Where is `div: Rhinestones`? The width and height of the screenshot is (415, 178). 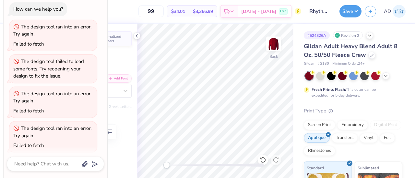
div: Rhinestones is located at coordinates (319, 151).